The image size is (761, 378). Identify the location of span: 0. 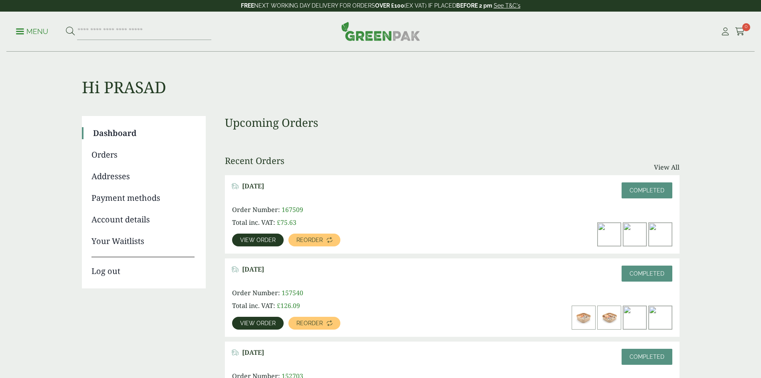
(746, 27).